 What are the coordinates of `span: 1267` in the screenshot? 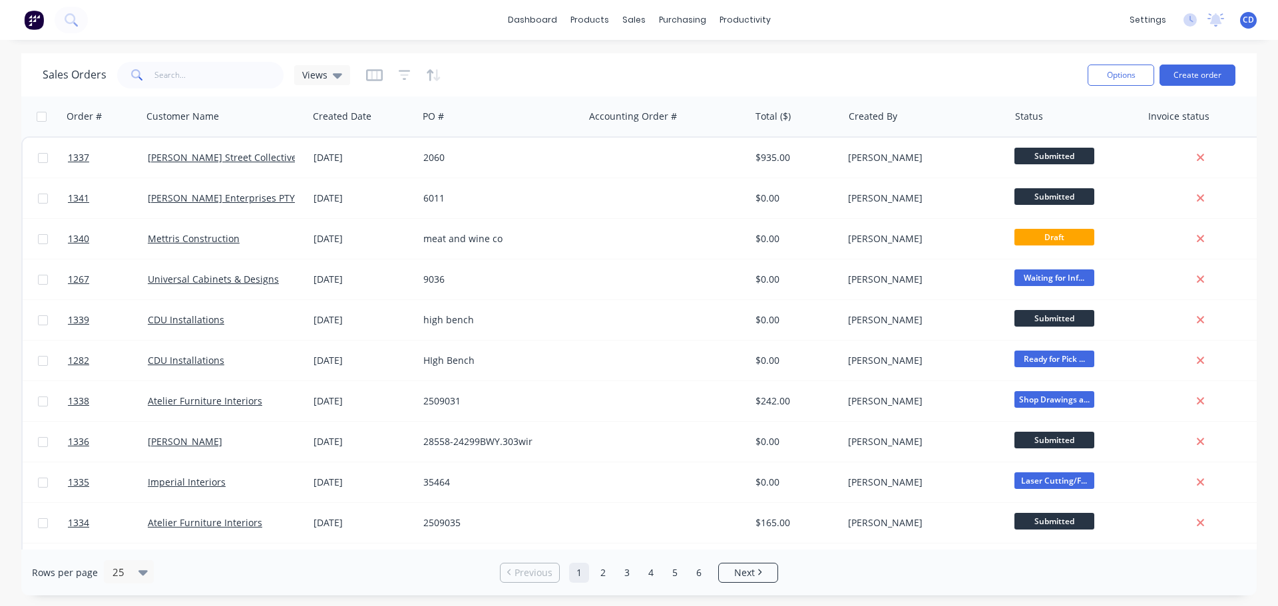 It's located at (79, 279).